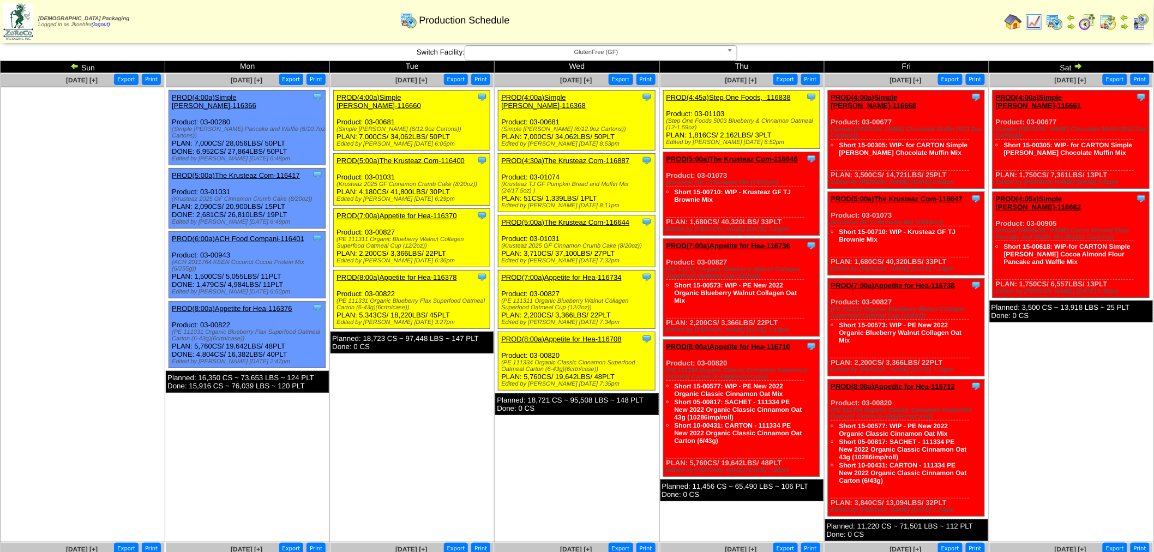  What do you see at coordinates (565, 160) in the screenshot?
I see `a: PROD(4:30a)The Krusteaz Com-116887` at bounding box center [565, 160].